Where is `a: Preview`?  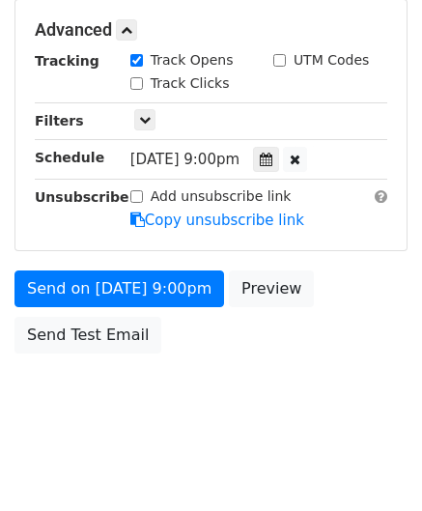 a: Preview is located at coordinates (271, 289).